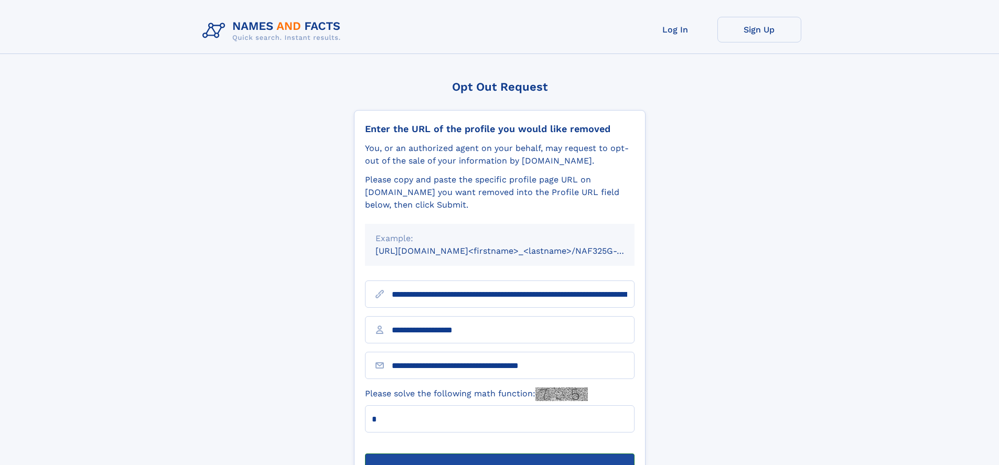  Describe the element at coordinates (476, 394) in the screenshot. I see `label: Please solve the following math function:` at that location.